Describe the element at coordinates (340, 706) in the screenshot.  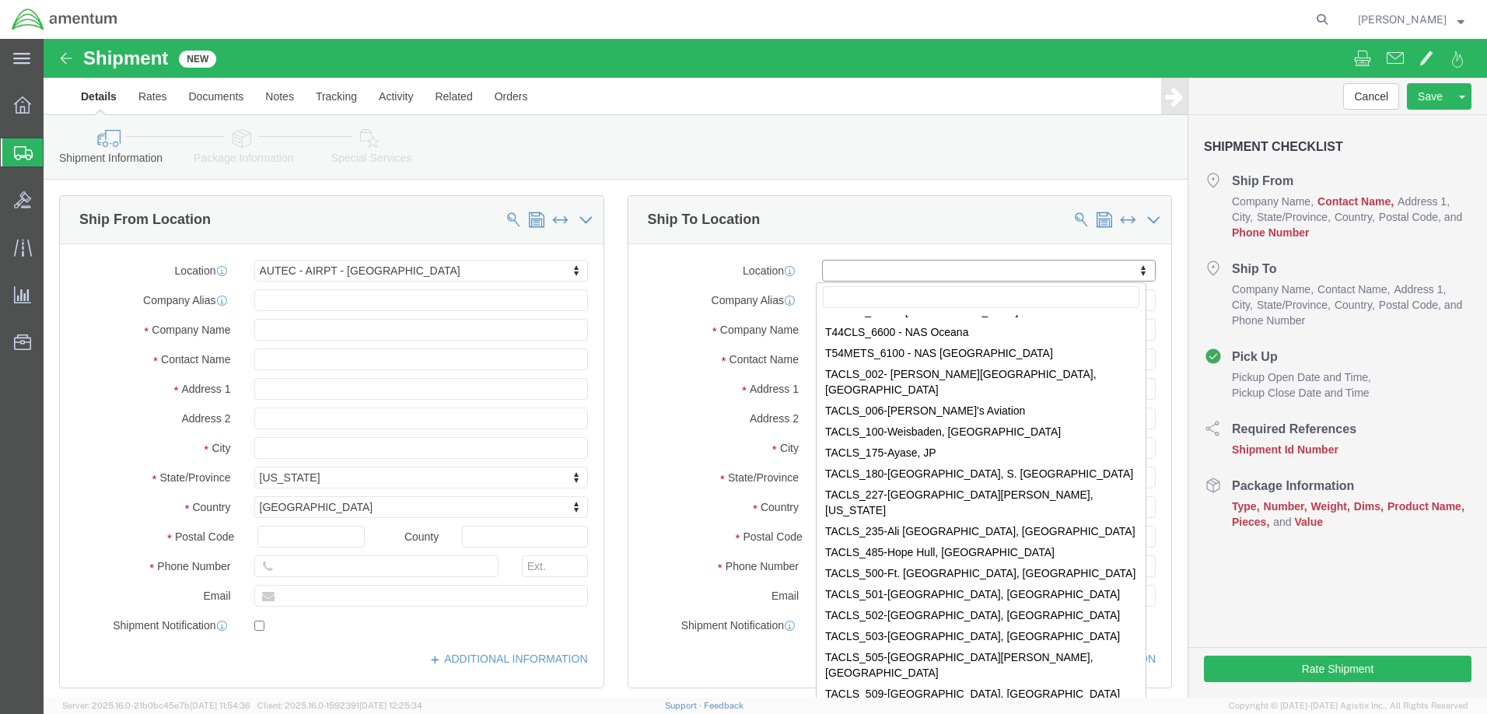
I see `span: Client: 2025.16.0-1592391` at that location.